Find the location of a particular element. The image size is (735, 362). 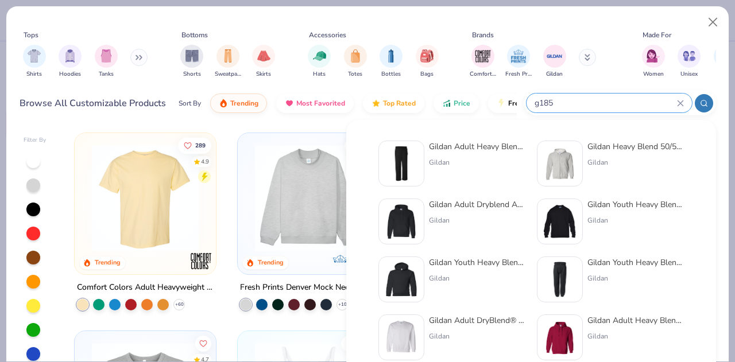

img: b78a68fa-2026-41a9-aae7-f4844d0a4d53 is located at coordinates (401, 338).